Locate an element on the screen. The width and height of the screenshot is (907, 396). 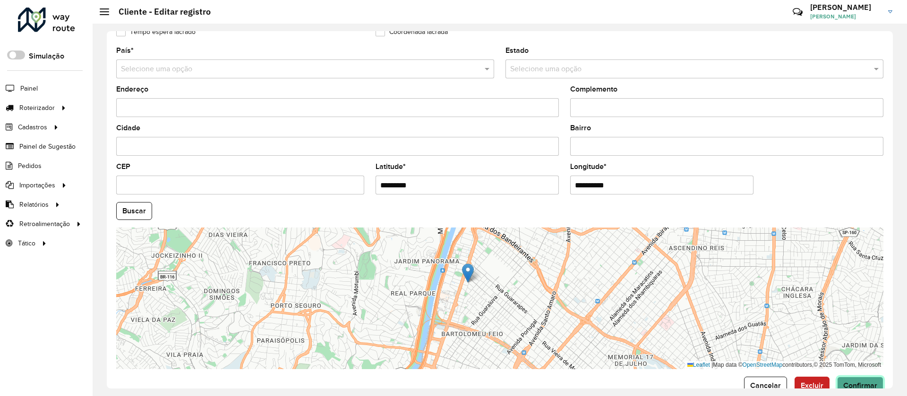
label: Cidade is located at coordinates (128, 128).